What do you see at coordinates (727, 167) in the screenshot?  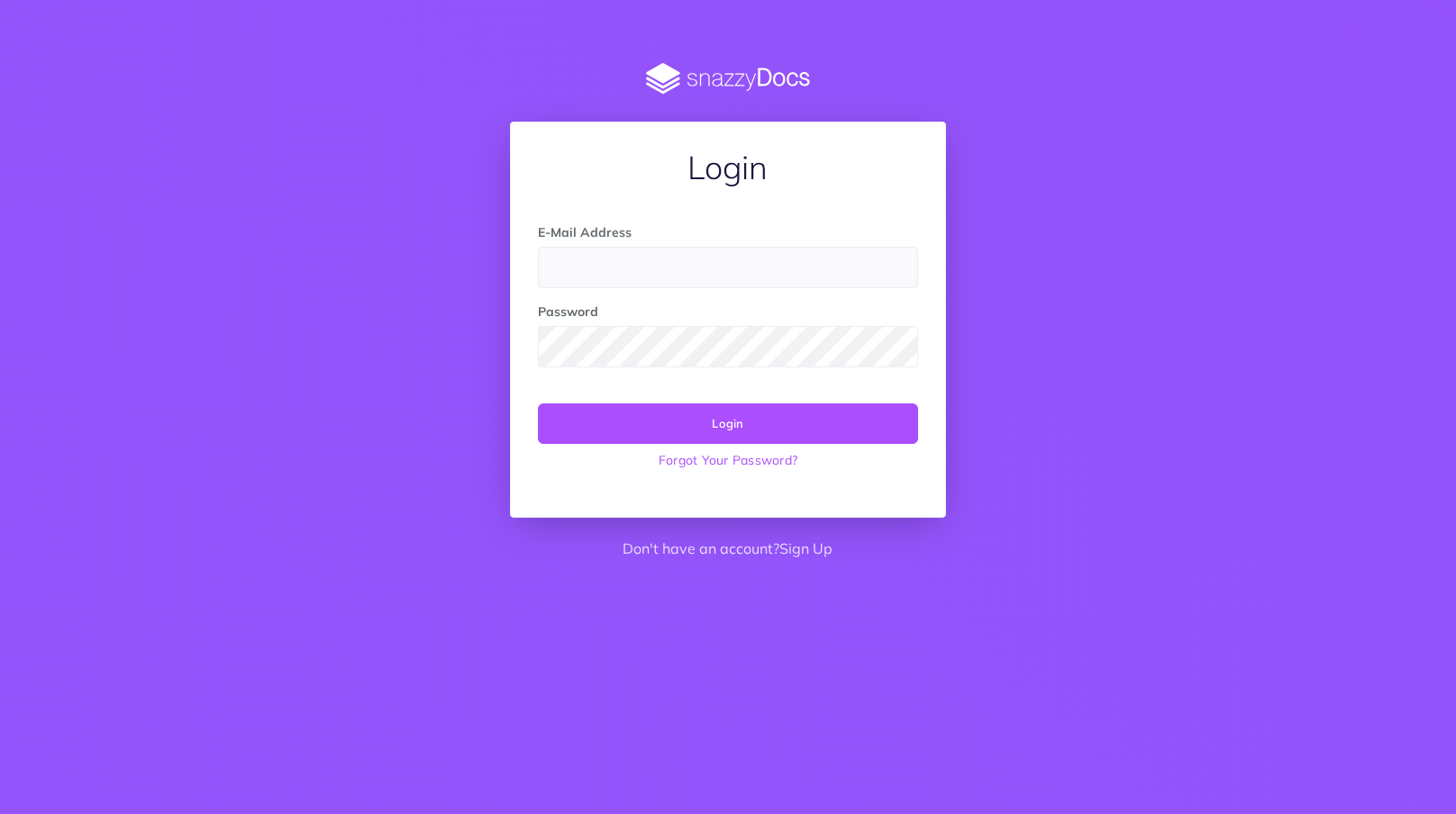 I see `h1: Login` at bounding box center [727, 167].